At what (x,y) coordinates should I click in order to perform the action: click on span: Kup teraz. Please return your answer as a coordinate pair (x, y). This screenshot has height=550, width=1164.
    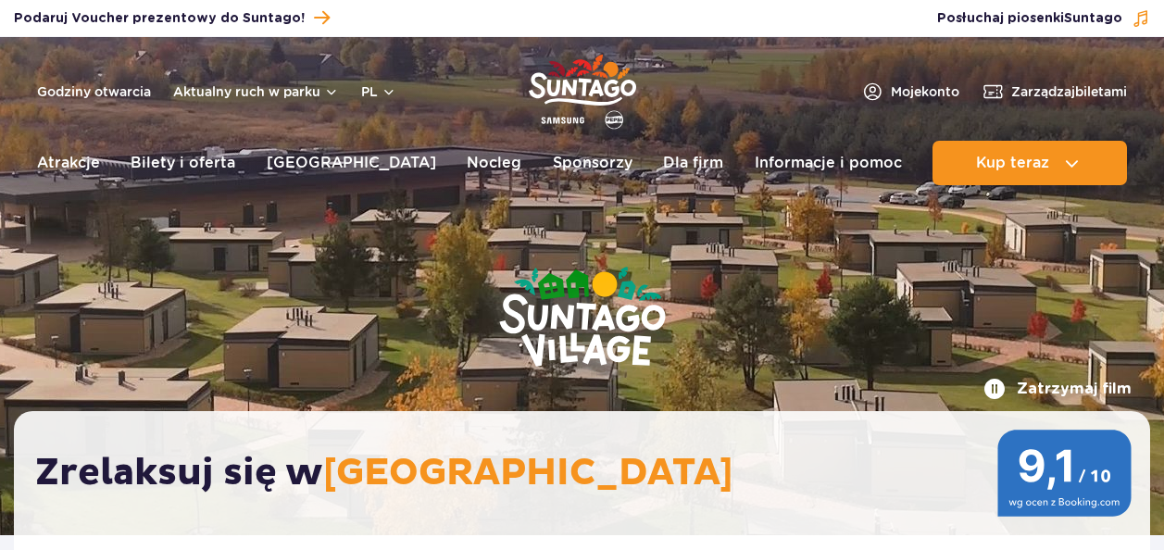
    Looking at the image, I should click on (1012, 163).